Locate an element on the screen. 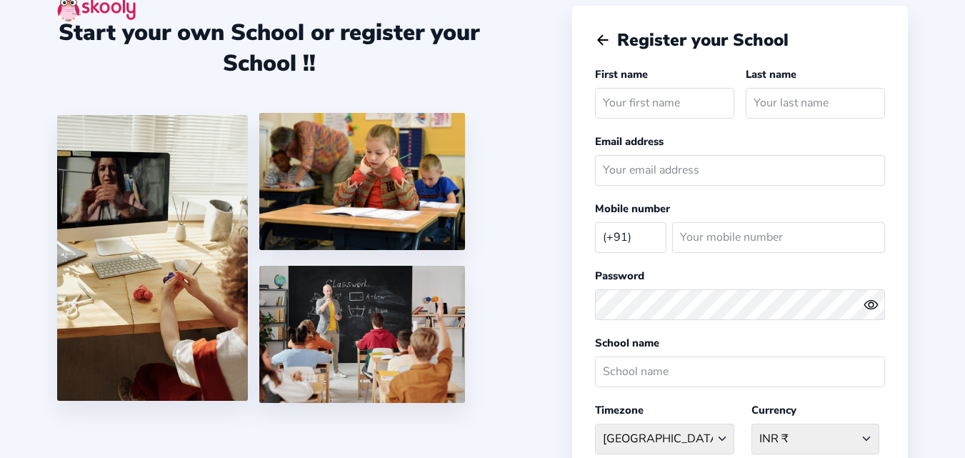 The width and height of the screenshot is (965, 458). img: 5.png is located at coordinates (362, 334).